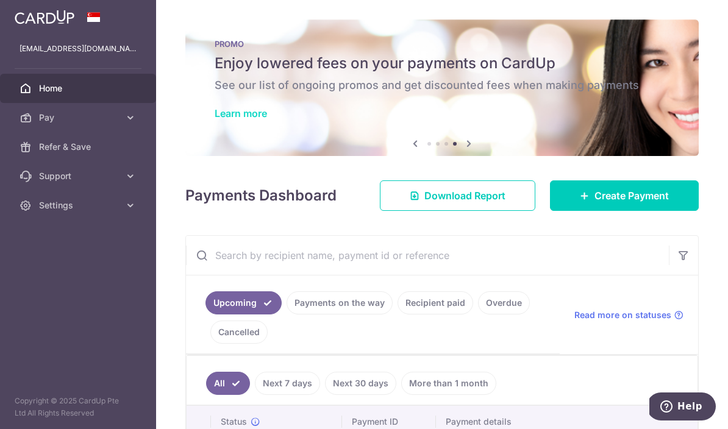 The image size is (728, 429). I want to click on a: Next 7 days, so click(287, 383).